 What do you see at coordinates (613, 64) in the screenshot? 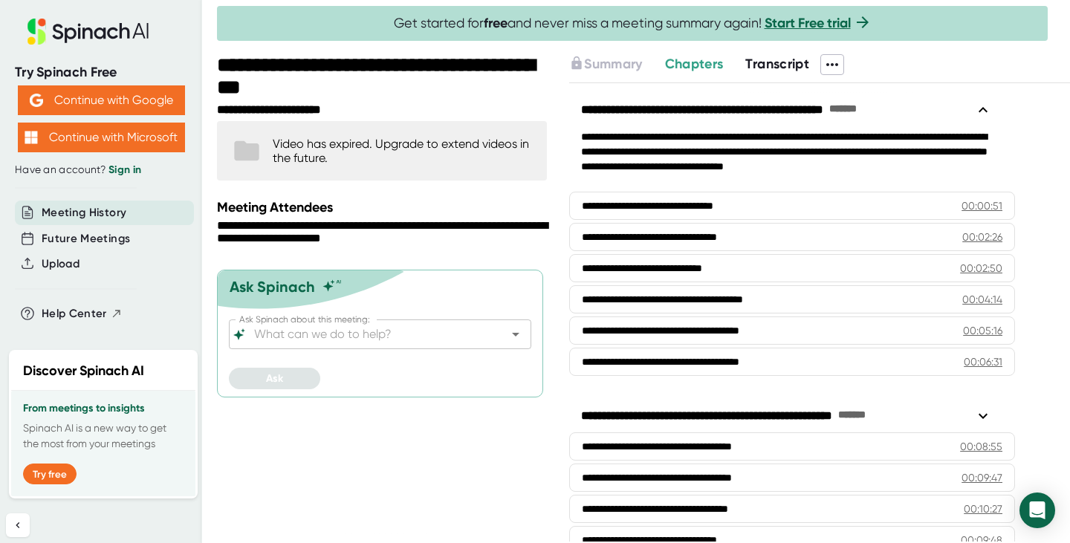
I see `span: Summary` at bounding box center [613, 64].